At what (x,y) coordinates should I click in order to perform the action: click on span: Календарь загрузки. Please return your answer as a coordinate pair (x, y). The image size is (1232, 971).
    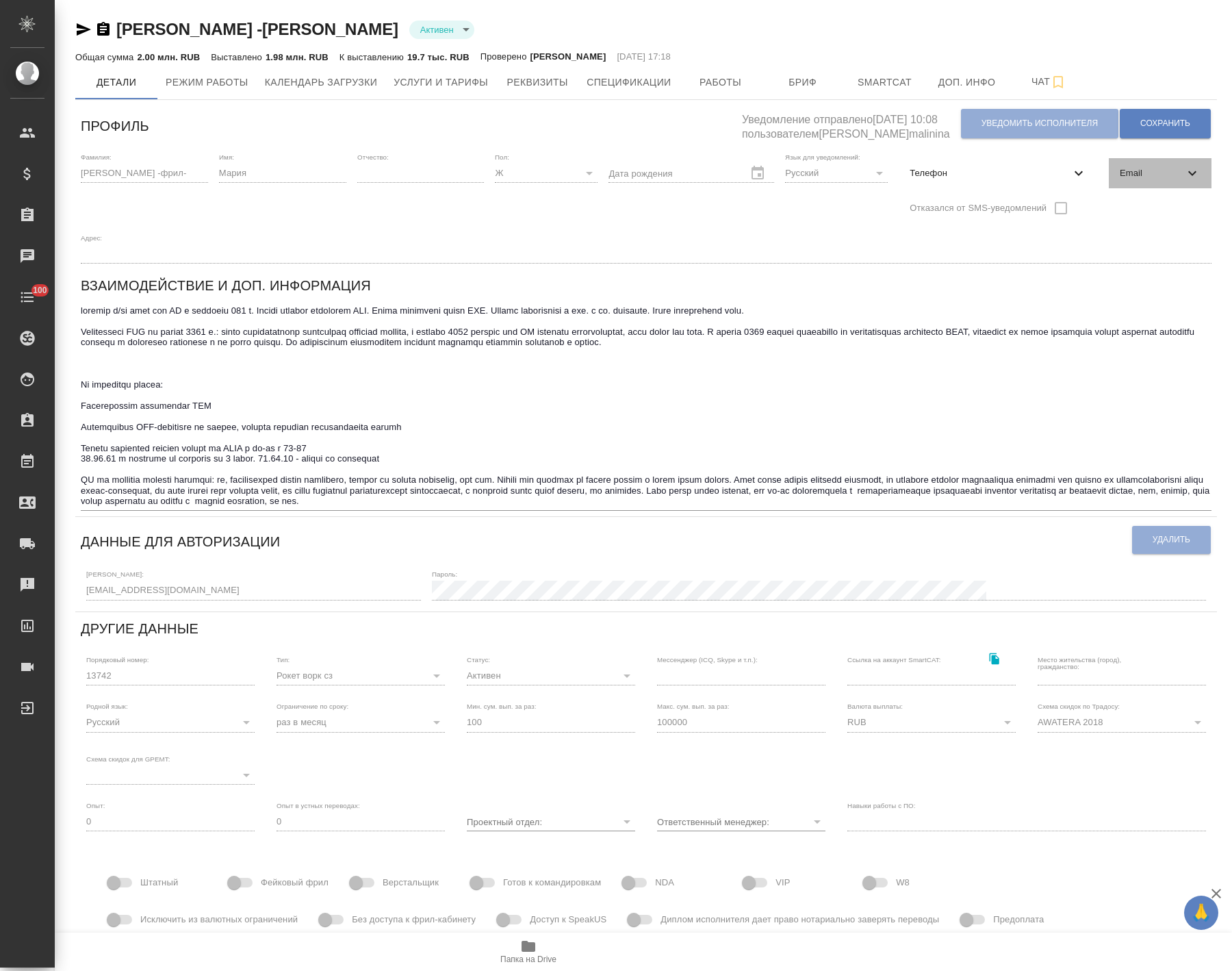
    Looking at the image, I should click on (321, 82).